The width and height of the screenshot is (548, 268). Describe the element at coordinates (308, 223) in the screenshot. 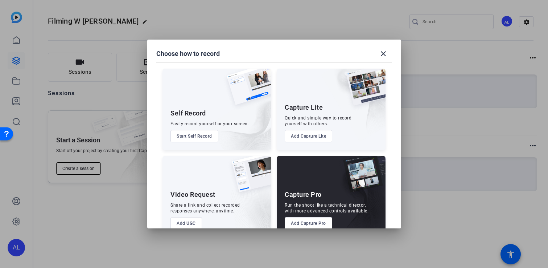

I see `button: Add Capture Pro` at that location.